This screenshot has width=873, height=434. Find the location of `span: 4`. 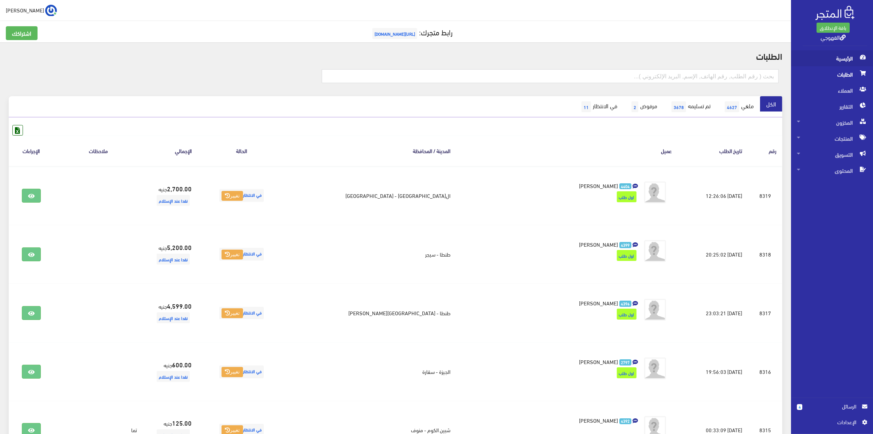

span: 4 is located at coordinates (799, 407).